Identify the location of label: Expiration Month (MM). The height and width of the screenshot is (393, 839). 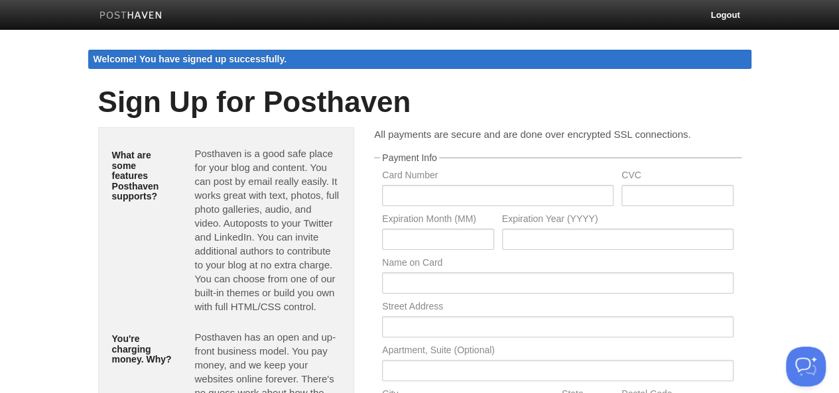
(438, 220).